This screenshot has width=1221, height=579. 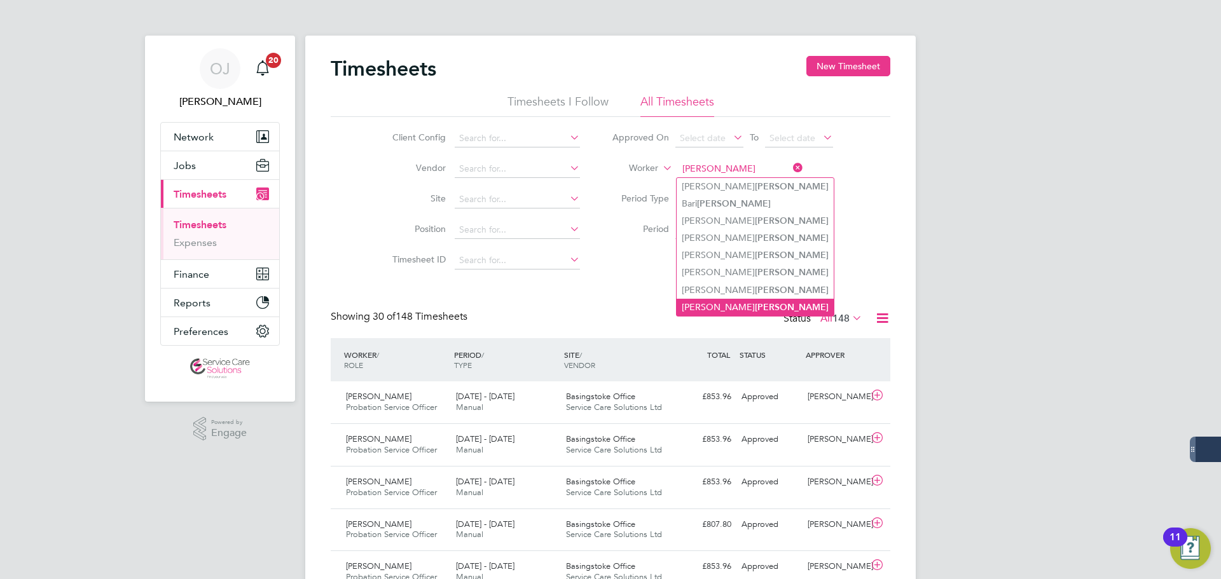 I want to click on div: 11, so click(x=1175, y=546).